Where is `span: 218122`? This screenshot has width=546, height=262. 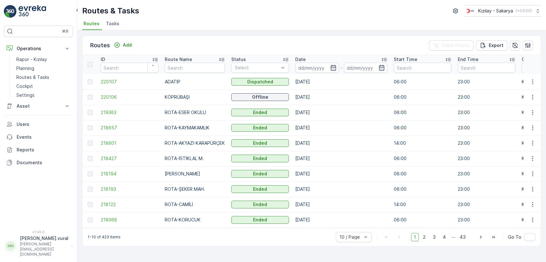
span: 218122 is located at coordinates (129, 205).